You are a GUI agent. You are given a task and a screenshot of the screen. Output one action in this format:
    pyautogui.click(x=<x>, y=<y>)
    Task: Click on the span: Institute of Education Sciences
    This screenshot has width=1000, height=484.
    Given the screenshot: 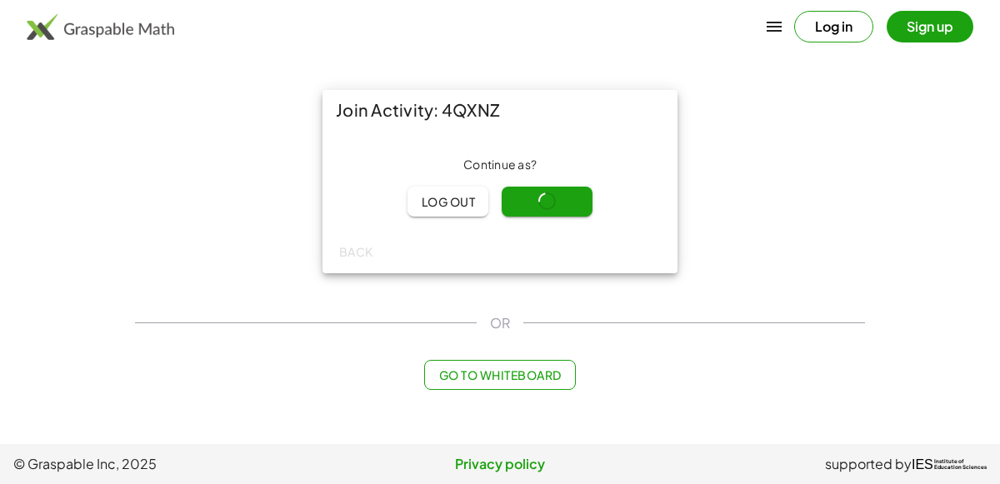 What is the action you would take?
    pyautogui.click(x=960, y=465)
    